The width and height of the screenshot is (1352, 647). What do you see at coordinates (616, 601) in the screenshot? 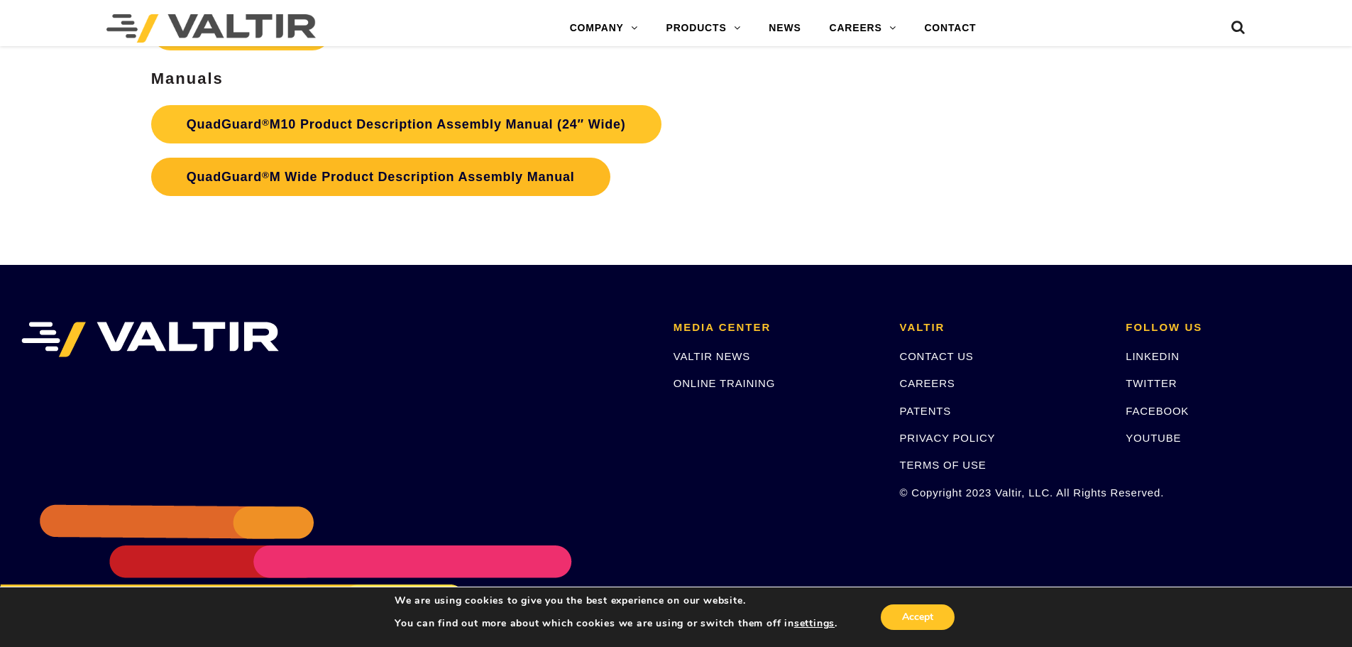
I see `p: We are using cookies to give you the best experience on our website.` at bounding box center [616, 601].